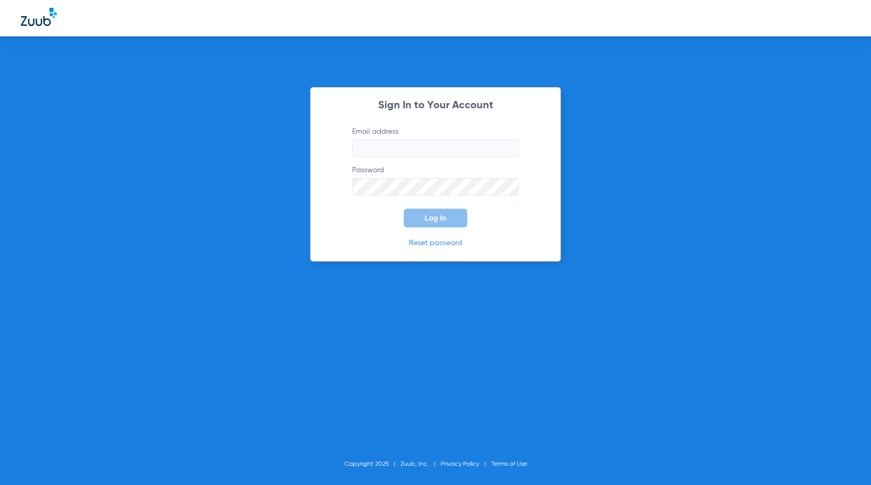 This screenshot has height=485, width=871. I want to click on li: Copyright 2025, so click(372, 465).